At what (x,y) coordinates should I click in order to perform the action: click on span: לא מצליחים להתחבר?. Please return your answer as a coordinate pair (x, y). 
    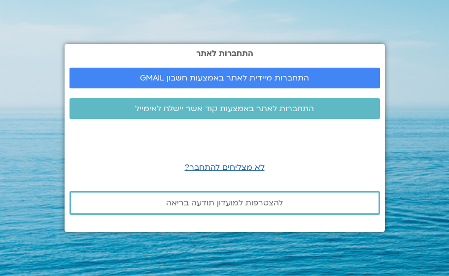
    Looking at the image, I should click on (225, 167).